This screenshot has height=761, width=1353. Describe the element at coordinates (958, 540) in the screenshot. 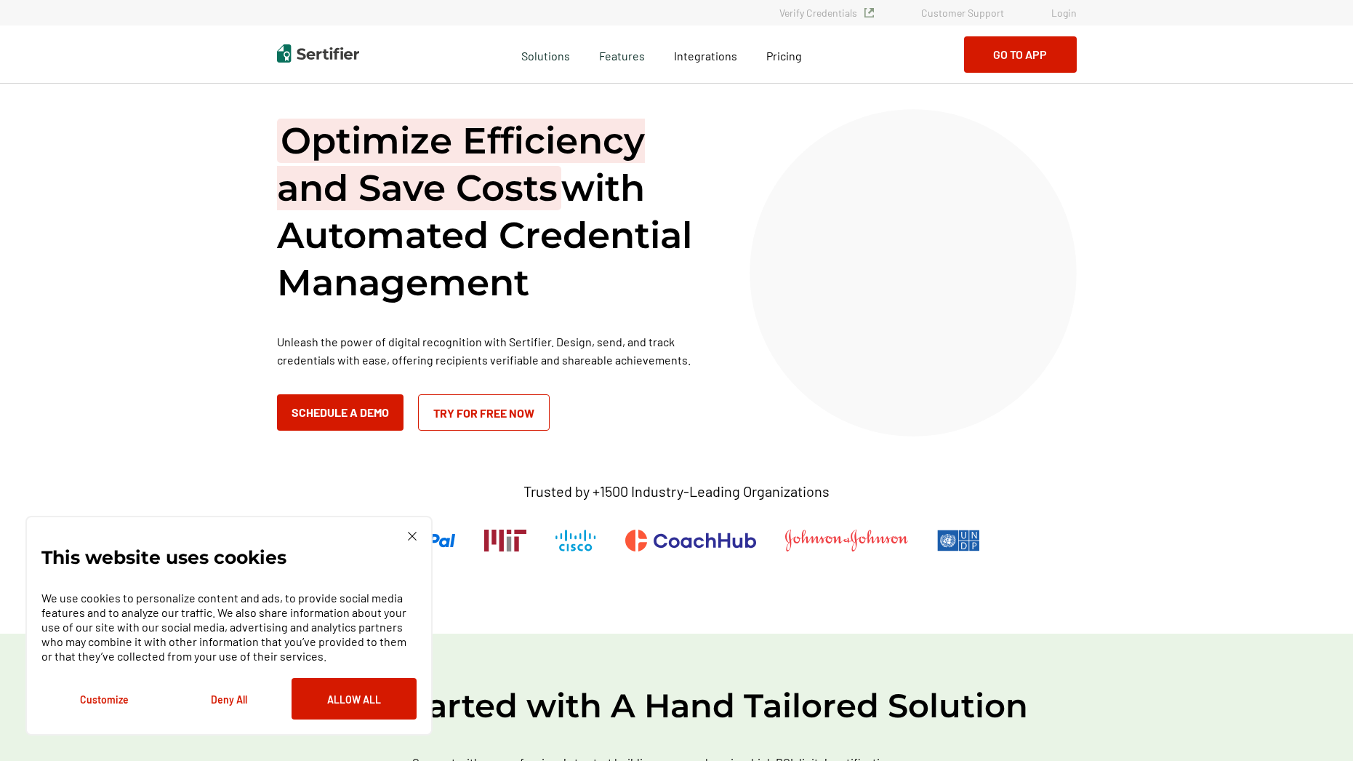

I see `img: UNDP` at that location.